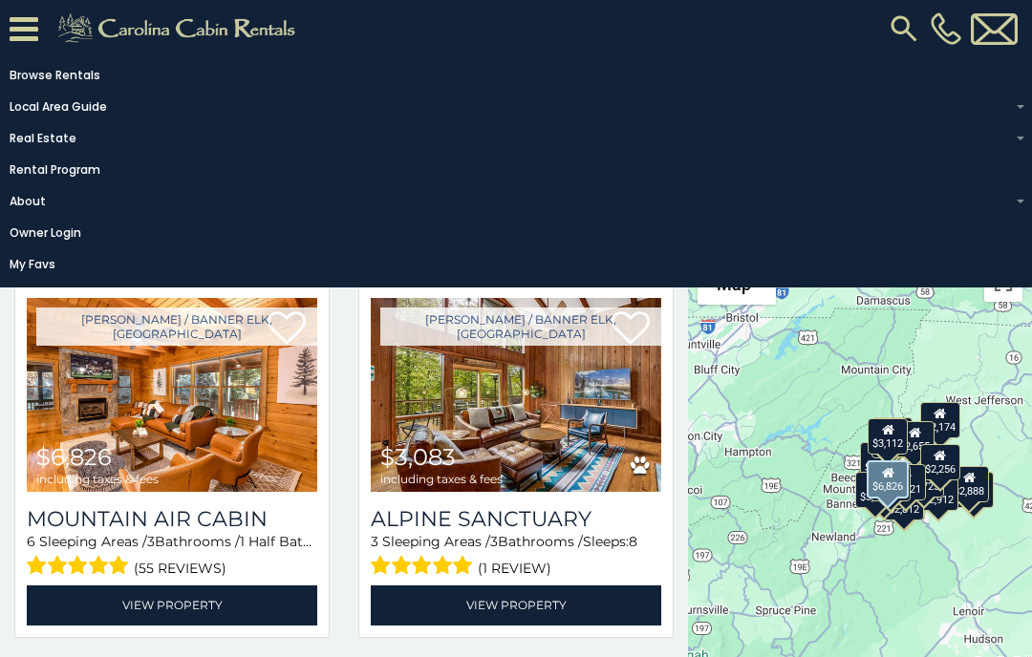 Image resolution: width=1032 pixels, height=657 pixels. Describe the element at coordinates (172, 396) in the screenshot. I see `img: Mountain Air Cabin` at that location.